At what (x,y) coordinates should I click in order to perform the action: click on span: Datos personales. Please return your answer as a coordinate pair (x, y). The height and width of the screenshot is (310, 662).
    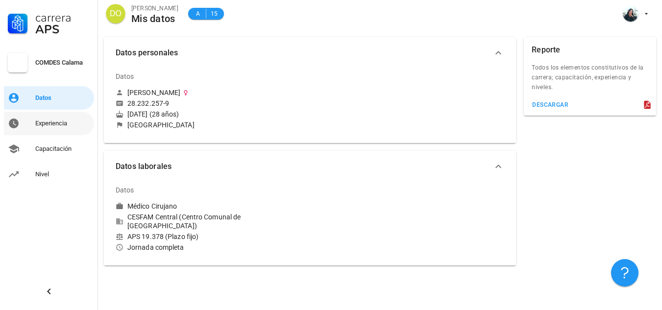
    Looking at the image, I should click on (304, 53).